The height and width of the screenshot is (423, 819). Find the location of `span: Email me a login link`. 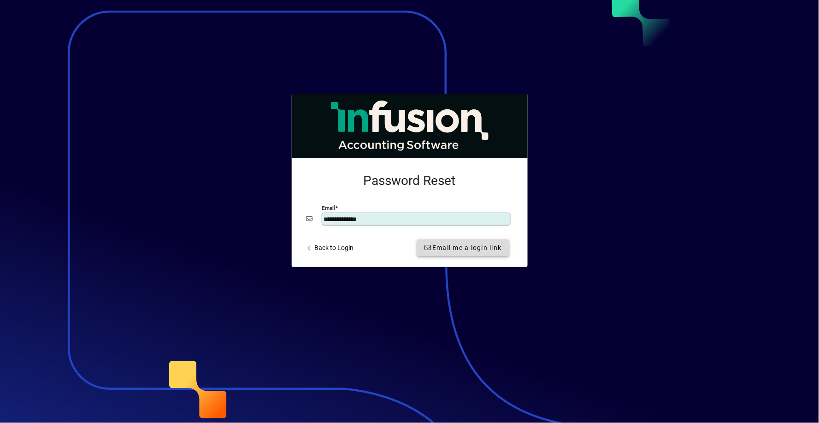

span: Email me a login link is located at coordinates (463, 248).